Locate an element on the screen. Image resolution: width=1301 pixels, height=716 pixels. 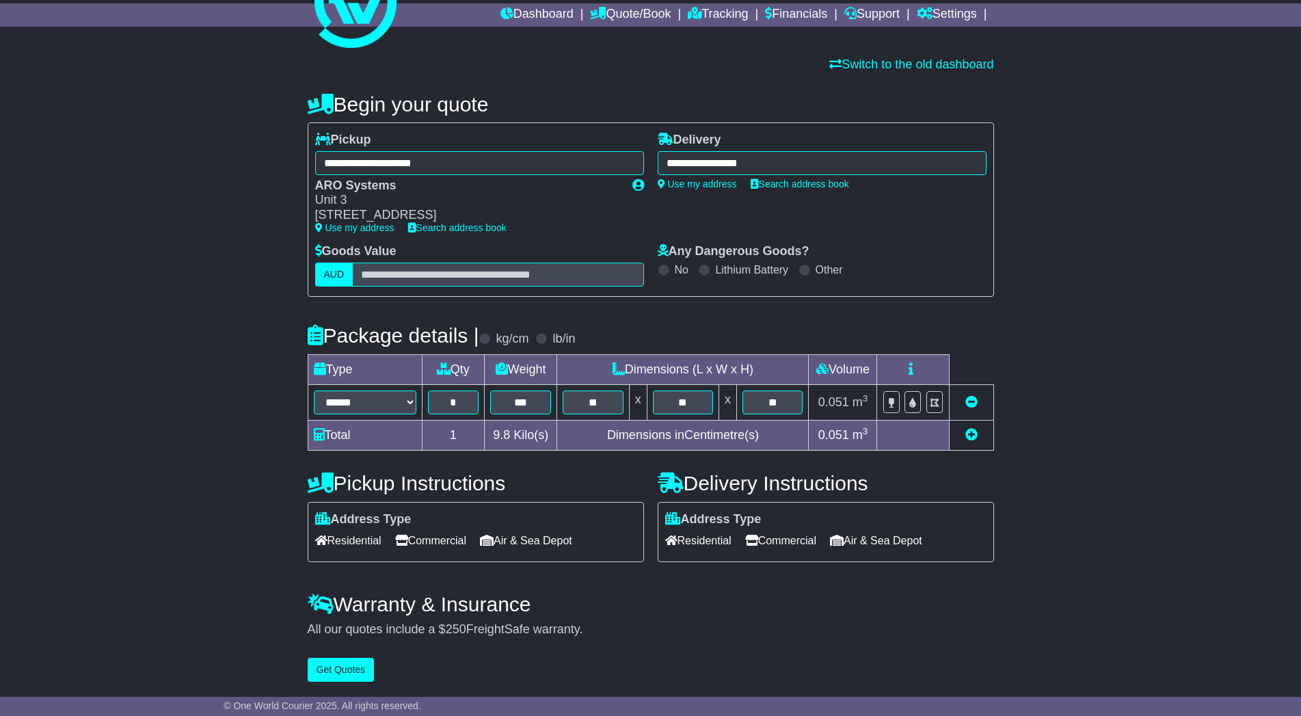
td: Type is located at coordinates (364, 369).